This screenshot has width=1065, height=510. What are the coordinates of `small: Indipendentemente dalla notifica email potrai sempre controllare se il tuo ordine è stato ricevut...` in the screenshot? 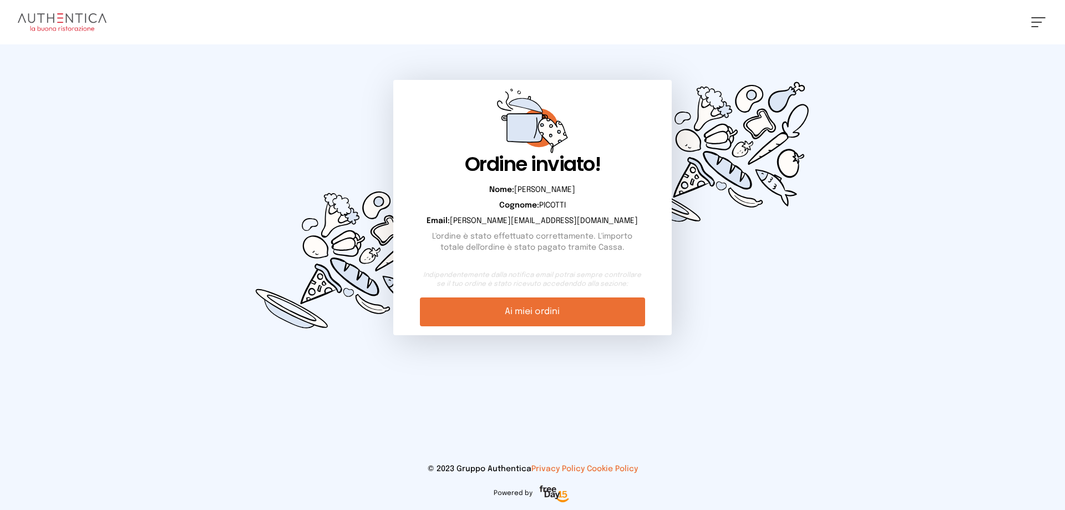 It's located at (532, 279).